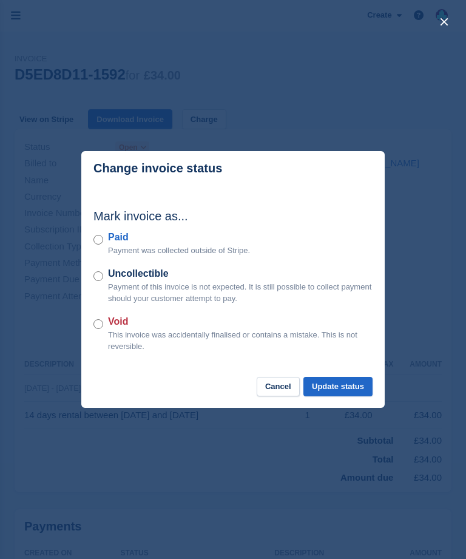 This screenshot has width=466, height=559. What do you see at coordinates (240, 322) in the screenshot?
I see `label: Void` at bounding box center [240, 322].